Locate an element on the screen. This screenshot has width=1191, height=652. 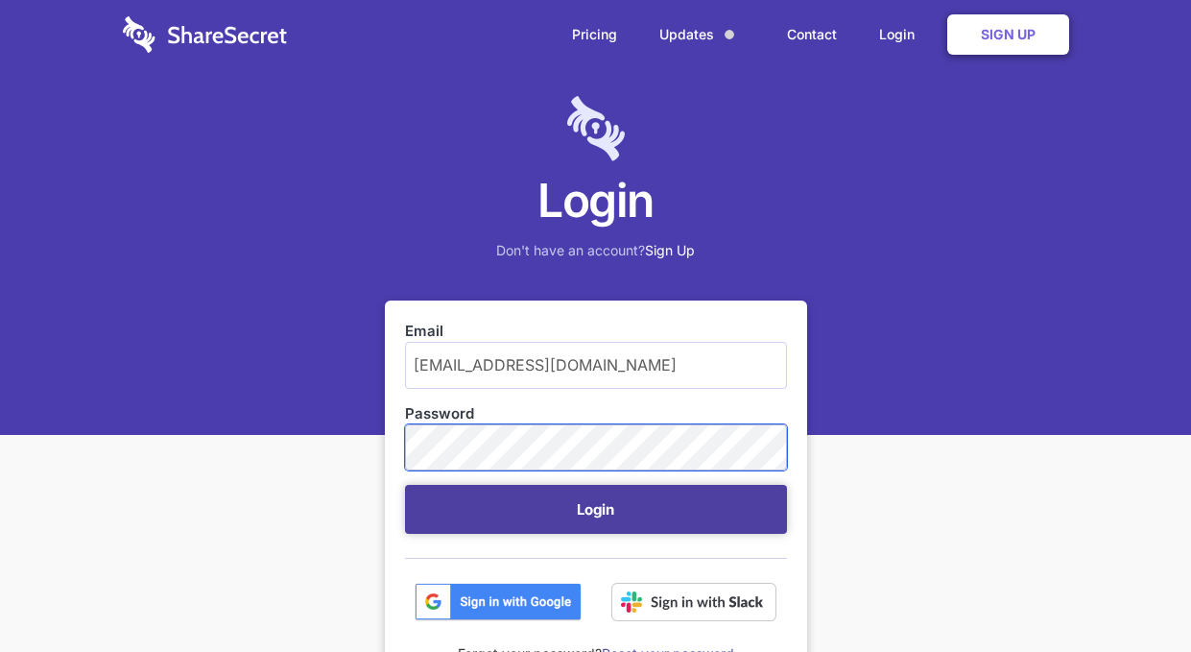
label: Email is located at coordinates (596, 331).